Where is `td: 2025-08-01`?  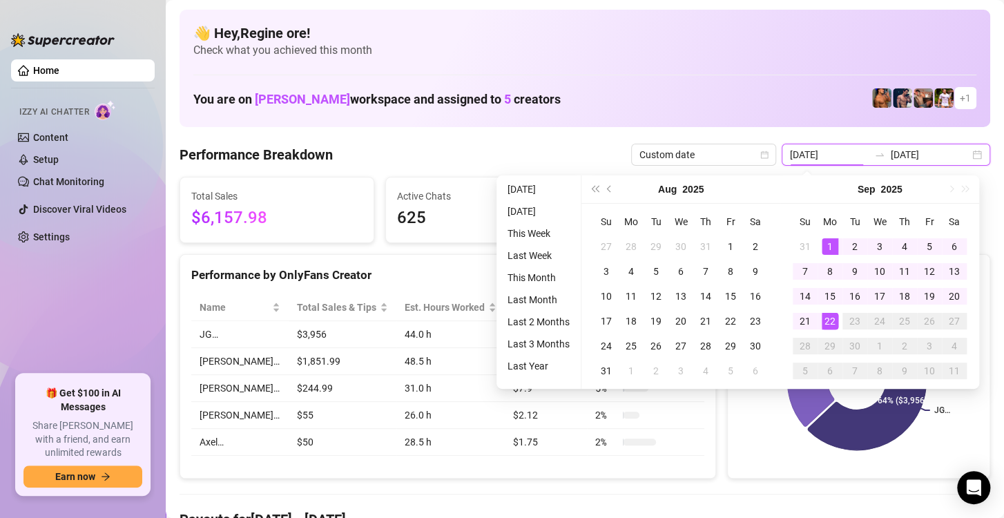
td: 2025-08-01 is located at coordinates (730, 246).